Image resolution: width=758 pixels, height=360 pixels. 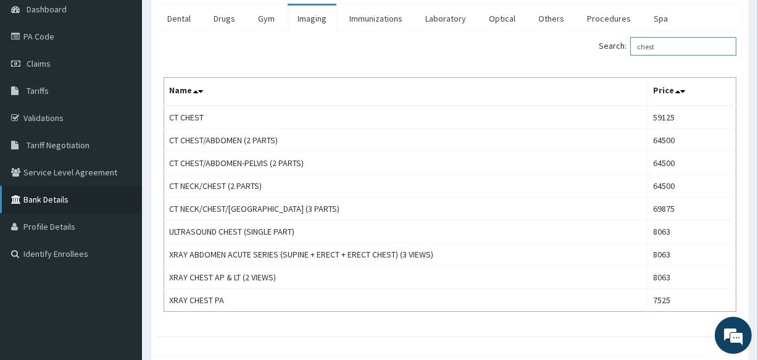 What do you see at coordinates (406, 117) in the screenshot?
I see `td: CT CHEST` at bounding box center [406, 117].